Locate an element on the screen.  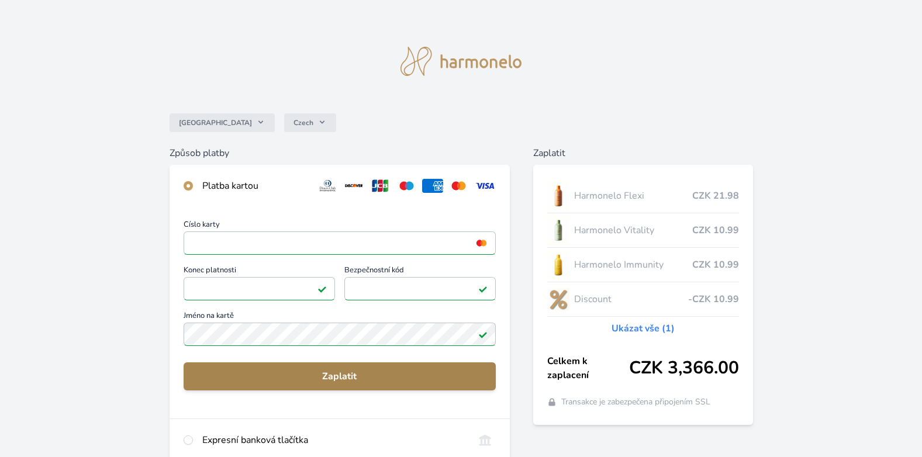
img: maestro.svg is located at coordinates (406, 186).